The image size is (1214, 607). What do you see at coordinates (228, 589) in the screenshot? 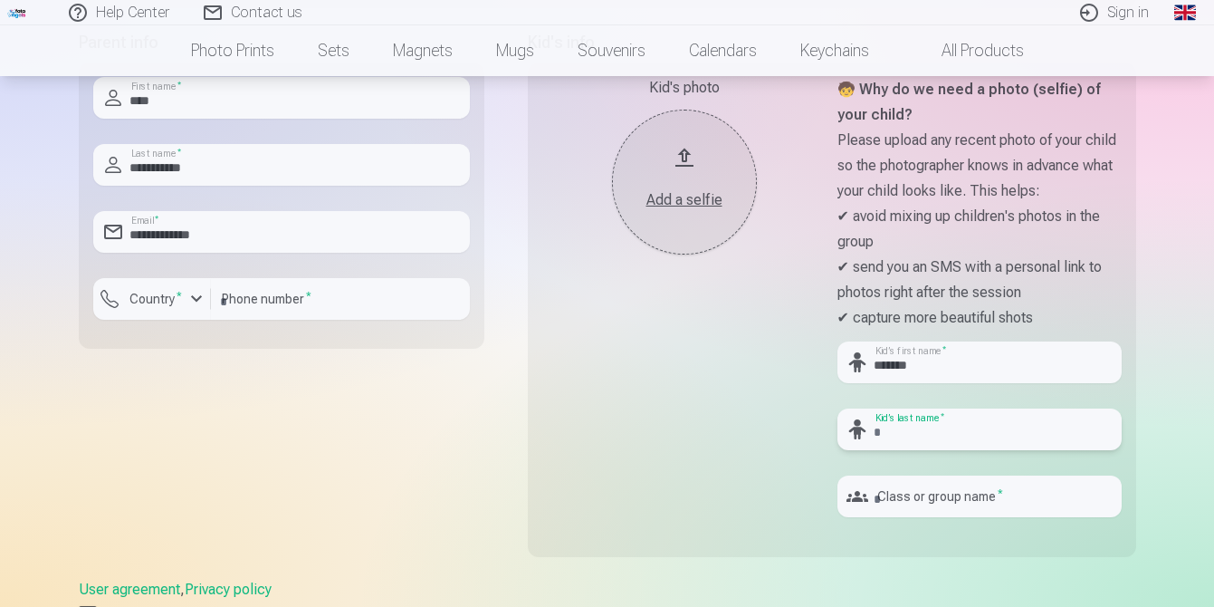
I see `a: Privacy policy` at bounding box center [228, 589].